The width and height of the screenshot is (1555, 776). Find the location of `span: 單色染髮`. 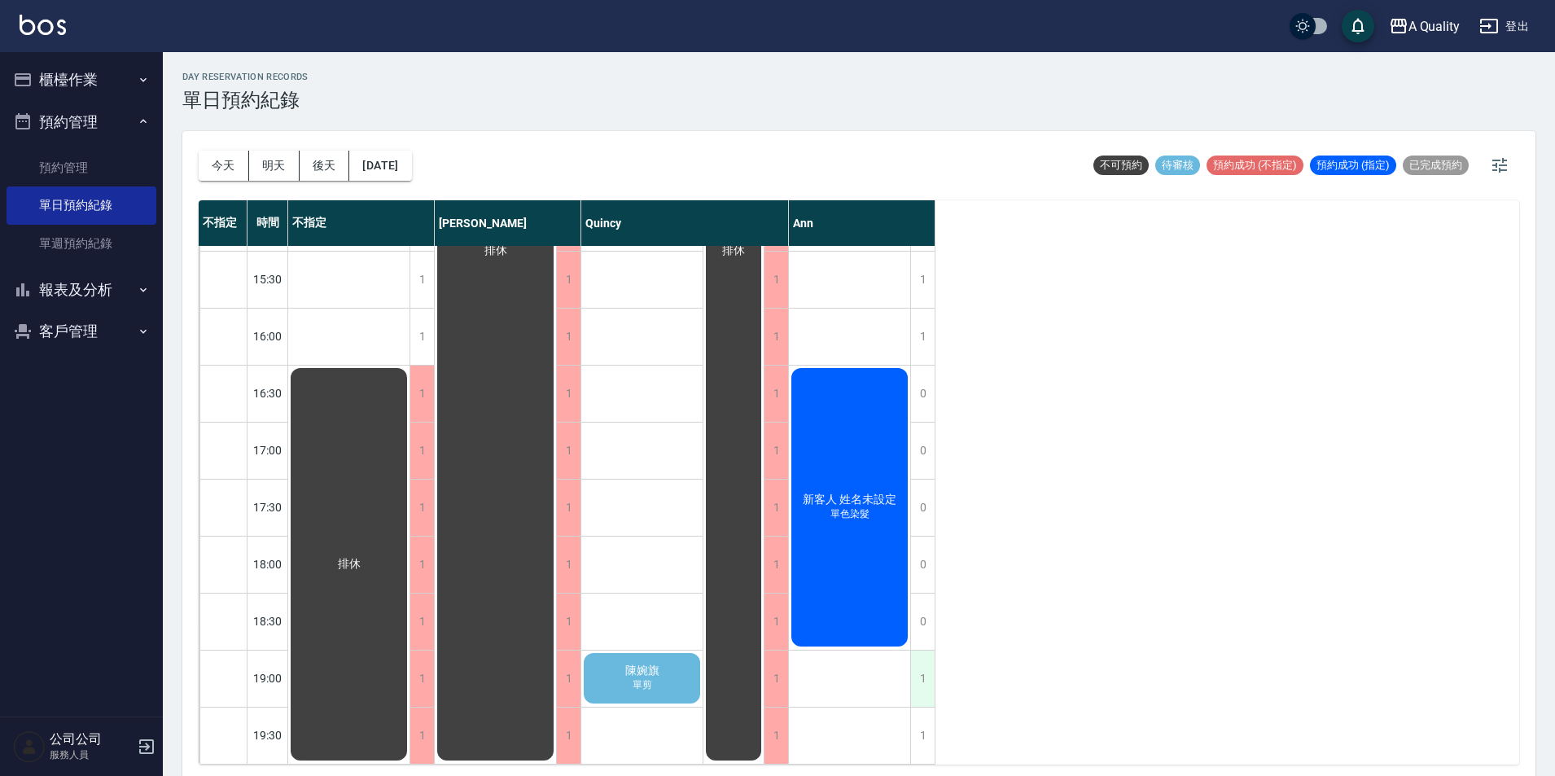

span: 單色染髮 is located at coordinates (850, 514).